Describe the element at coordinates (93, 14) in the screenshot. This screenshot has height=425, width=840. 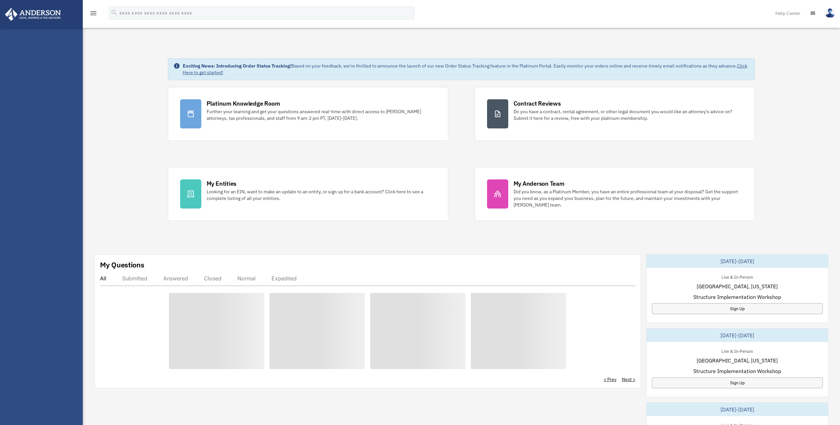
I see `a: menu` at that location.